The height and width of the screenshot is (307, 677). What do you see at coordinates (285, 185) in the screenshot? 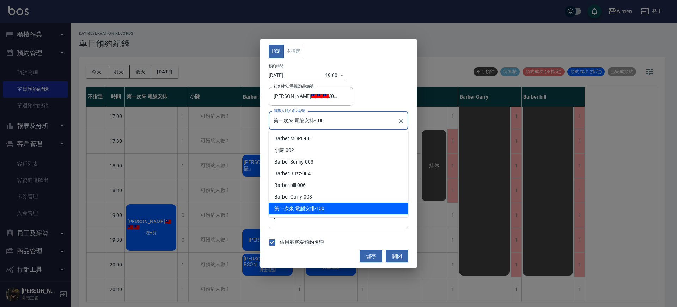
I see `span: Barber bill` at bounding box center [285, 185].